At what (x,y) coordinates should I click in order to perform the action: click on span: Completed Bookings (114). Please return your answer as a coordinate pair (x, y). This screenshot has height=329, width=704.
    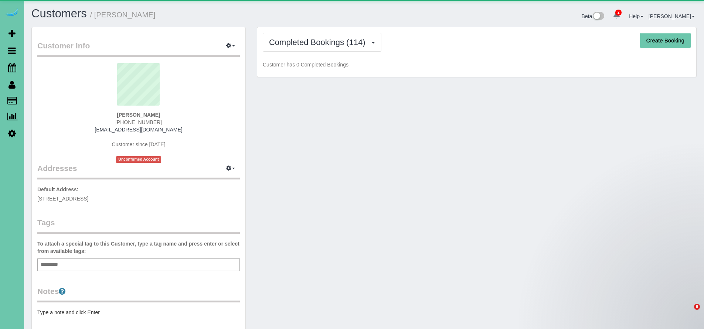
    Looking at the image, I should click on (319, 42).